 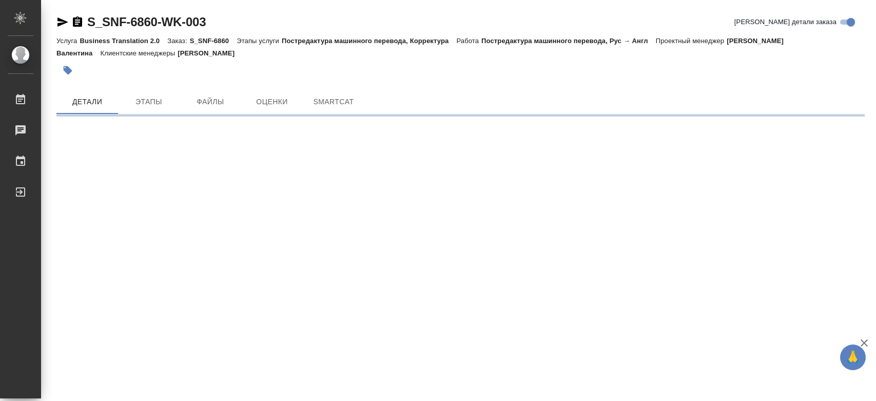 What do you see at coordinates (272, 102) in the screenshot?
I see `span: Оценки` at bounding box center [272, 102].